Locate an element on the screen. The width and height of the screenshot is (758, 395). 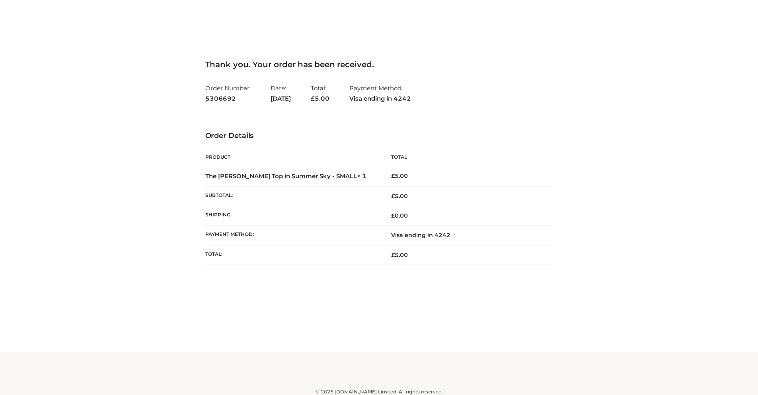
li: Total: is located at coordinates (320, 93).